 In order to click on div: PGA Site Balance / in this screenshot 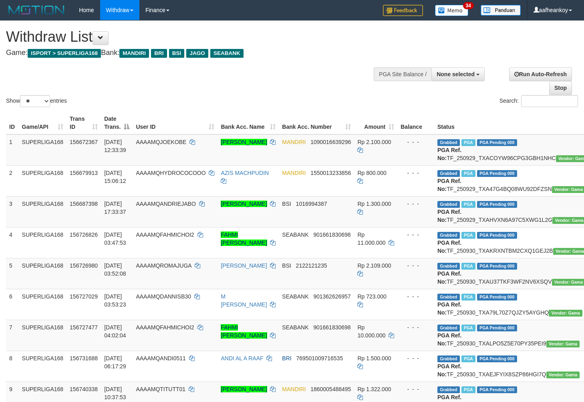, I will do `click(403, 74)`.